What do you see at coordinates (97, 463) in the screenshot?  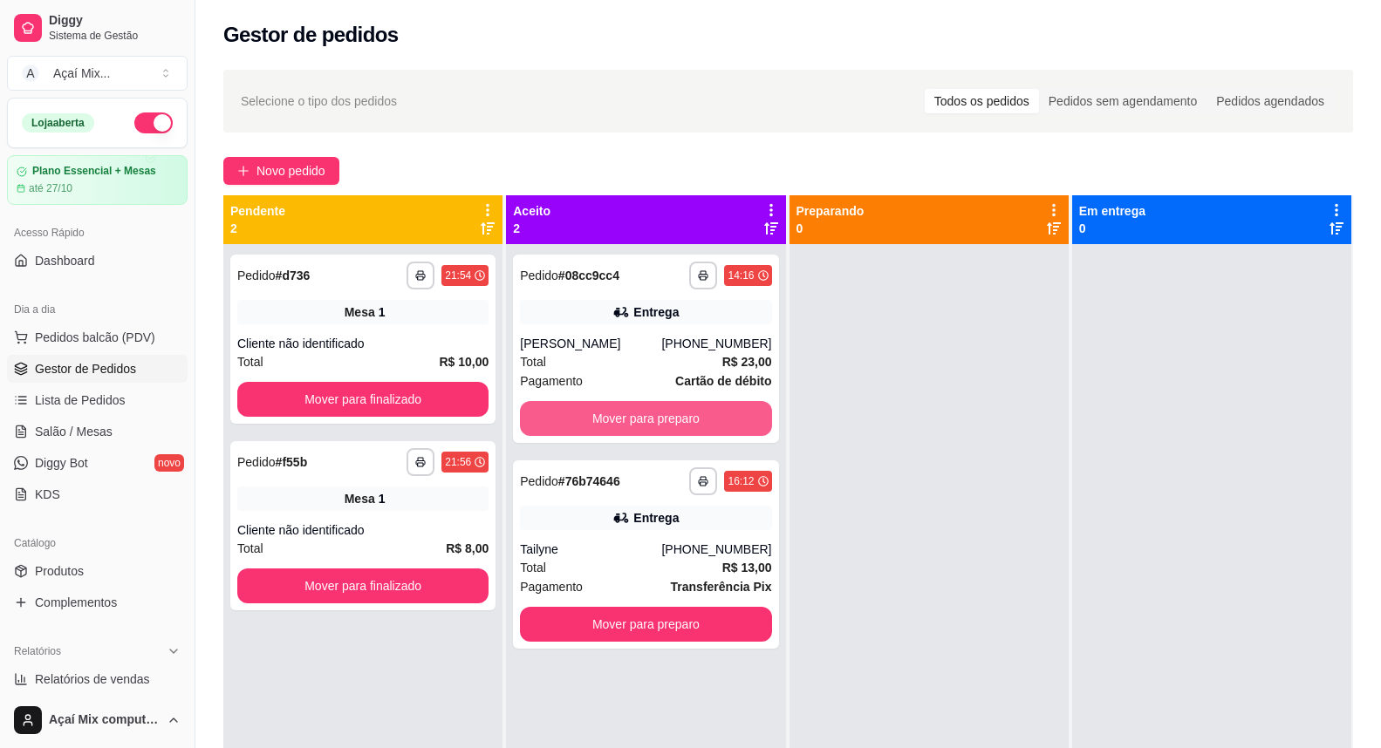 I see `a: Diggy Botnovo` at bounding box center [97, 463].